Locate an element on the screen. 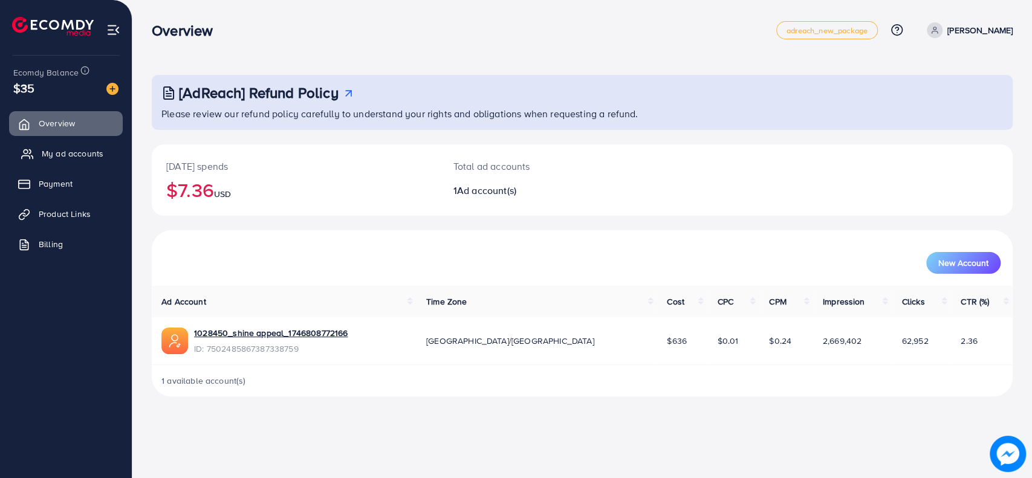  h2: $7.36 is located at coordinates (295, 190).